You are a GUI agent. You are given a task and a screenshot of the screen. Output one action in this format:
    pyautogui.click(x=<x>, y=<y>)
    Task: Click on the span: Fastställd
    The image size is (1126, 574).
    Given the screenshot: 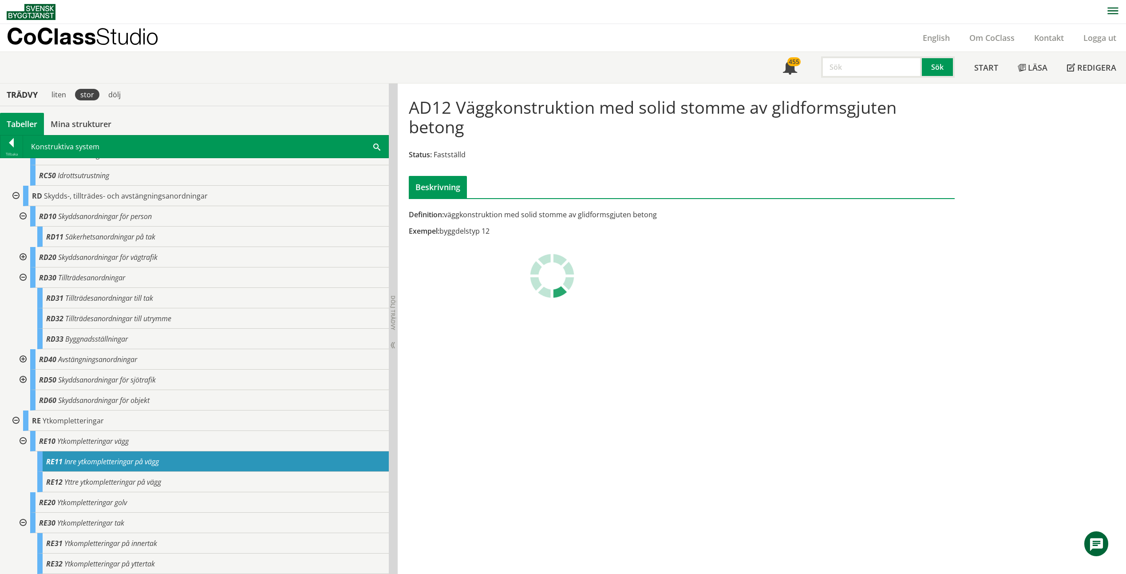 What is the action you would take?
    pyautogui.click(x=450, y=154)
    